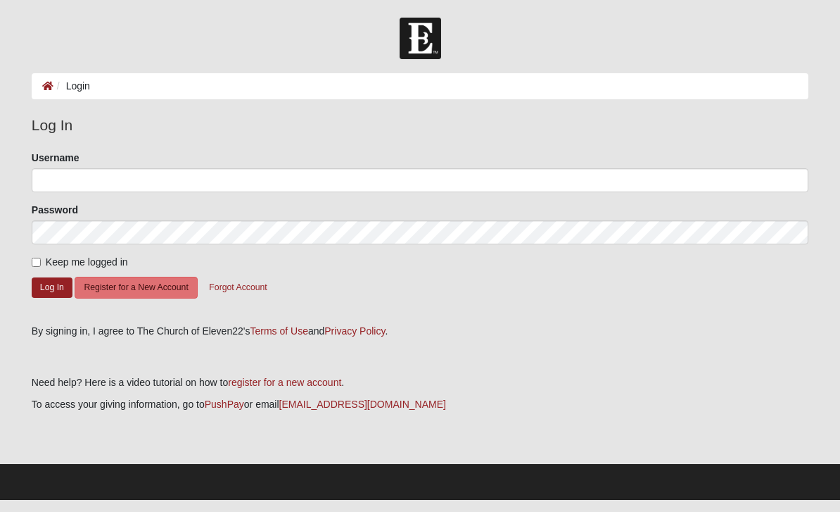 Image resolution: width=840 pixels, height=512 pixels. Describe the element at coordinates (279, 331) in the screenshot. I see `a: Terms of Use` at that location.